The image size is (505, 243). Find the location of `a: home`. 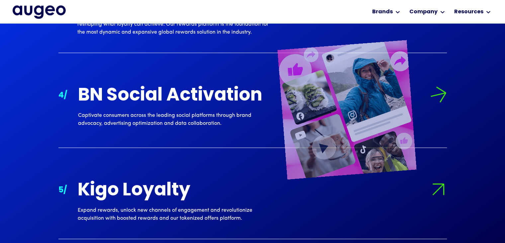

a: home is located at coordinates (39, 12).